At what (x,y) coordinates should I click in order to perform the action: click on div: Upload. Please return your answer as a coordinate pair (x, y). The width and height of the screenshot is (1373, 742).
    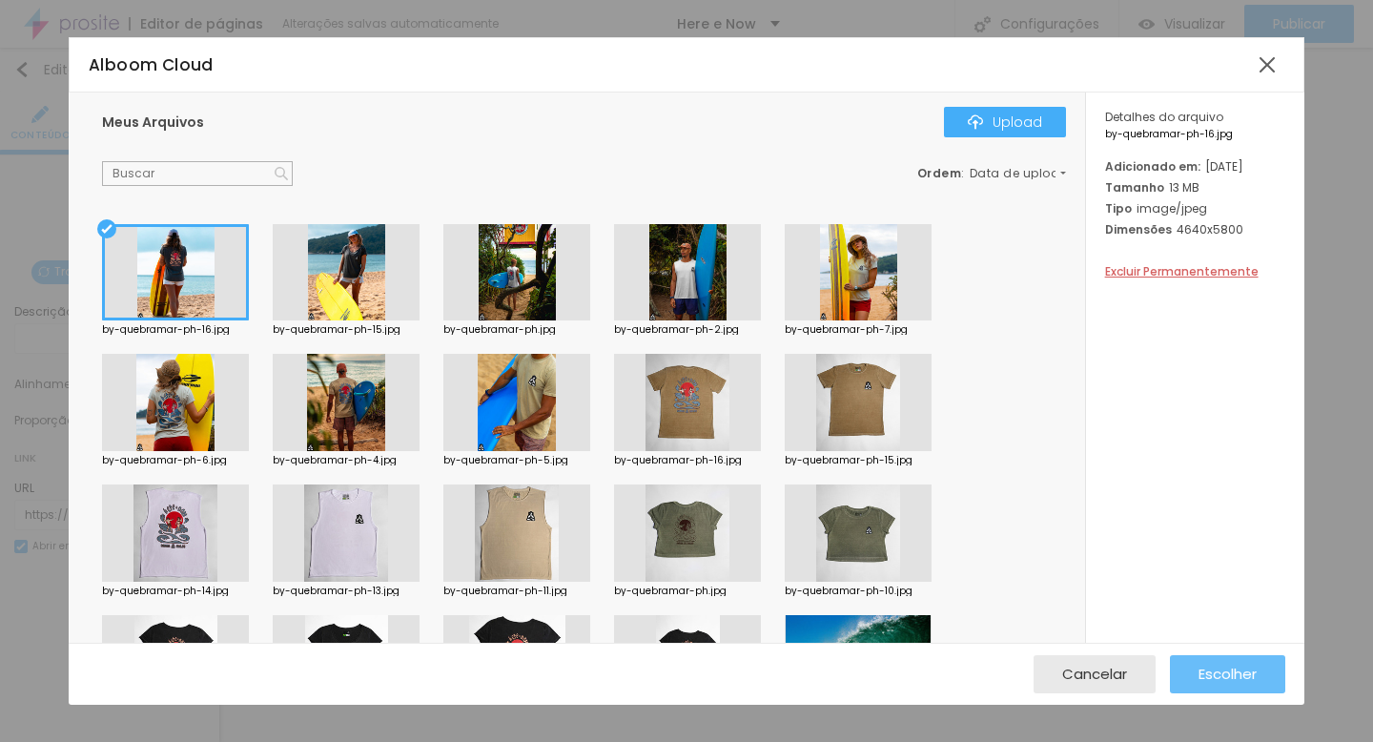
    Looking at the image, I should click on (1005, 122).